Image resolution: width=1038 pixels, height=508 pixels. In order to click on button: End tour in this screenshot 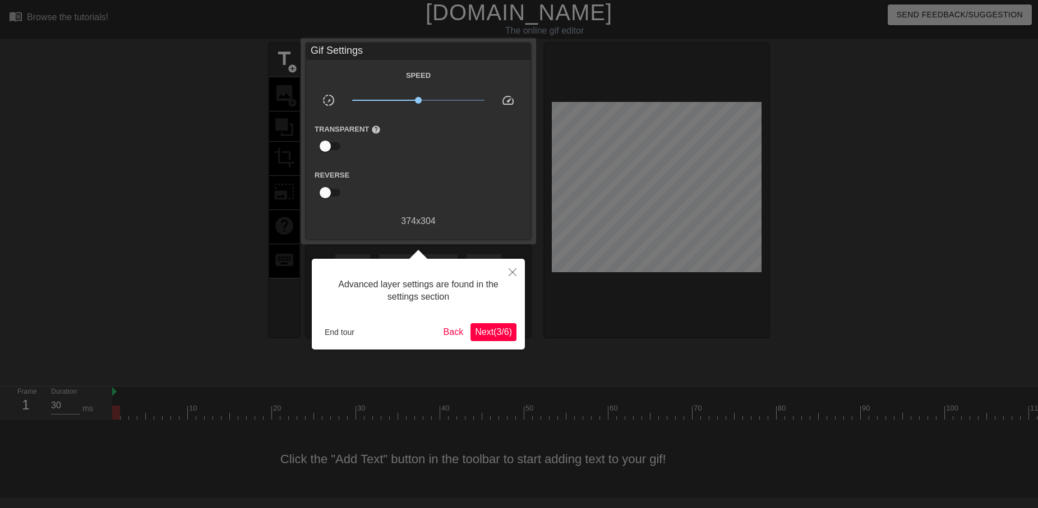, I will do `click(339, 332)`.